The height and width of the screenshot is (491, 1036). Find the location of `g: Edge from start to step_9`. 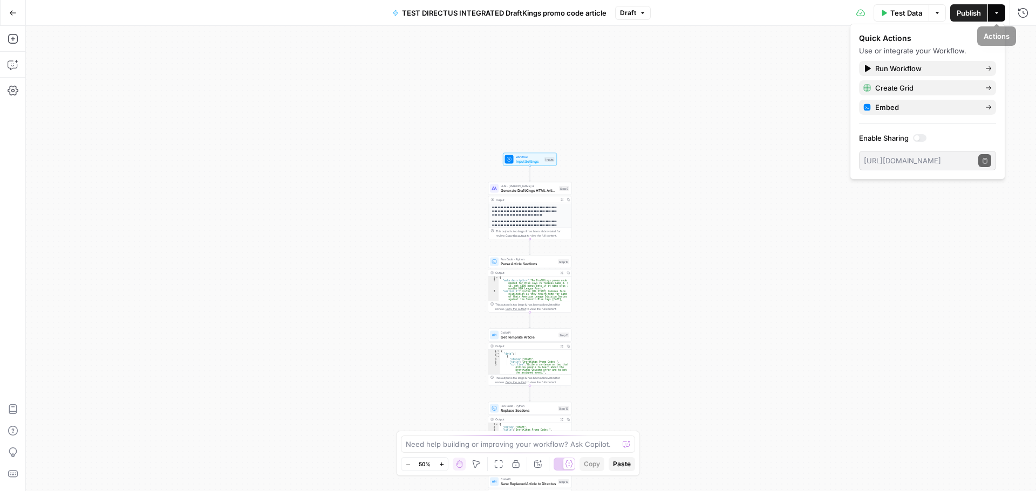

g: Edge from start to step_9 is located at coordinates (530, 174).